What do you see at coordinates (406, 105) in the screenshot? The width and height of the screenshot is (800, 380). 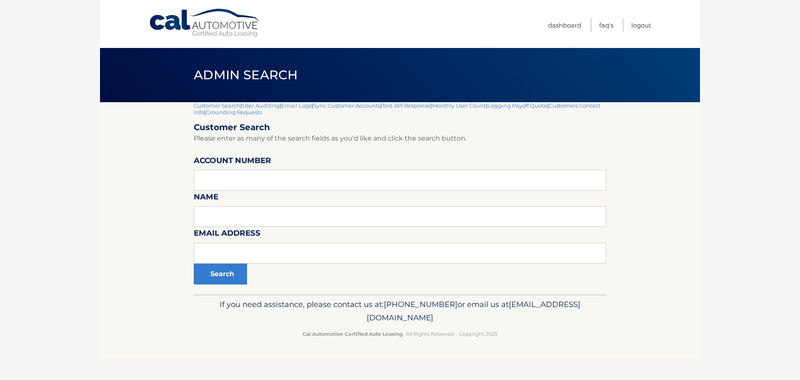 I see `a: Test API Response` at bounding box center [406, 105].